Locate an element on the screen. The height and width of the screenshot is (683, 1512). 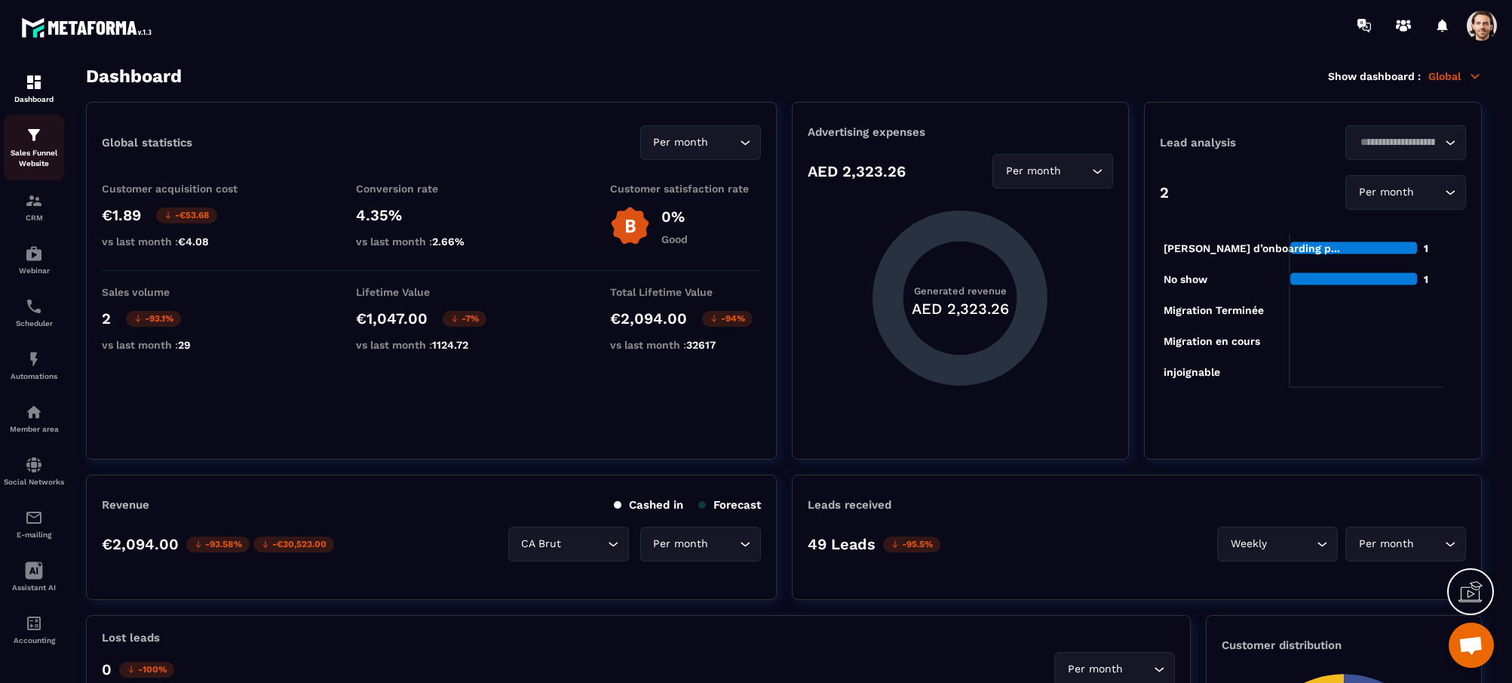
span: 32617 is located at coordinates (701, 345).